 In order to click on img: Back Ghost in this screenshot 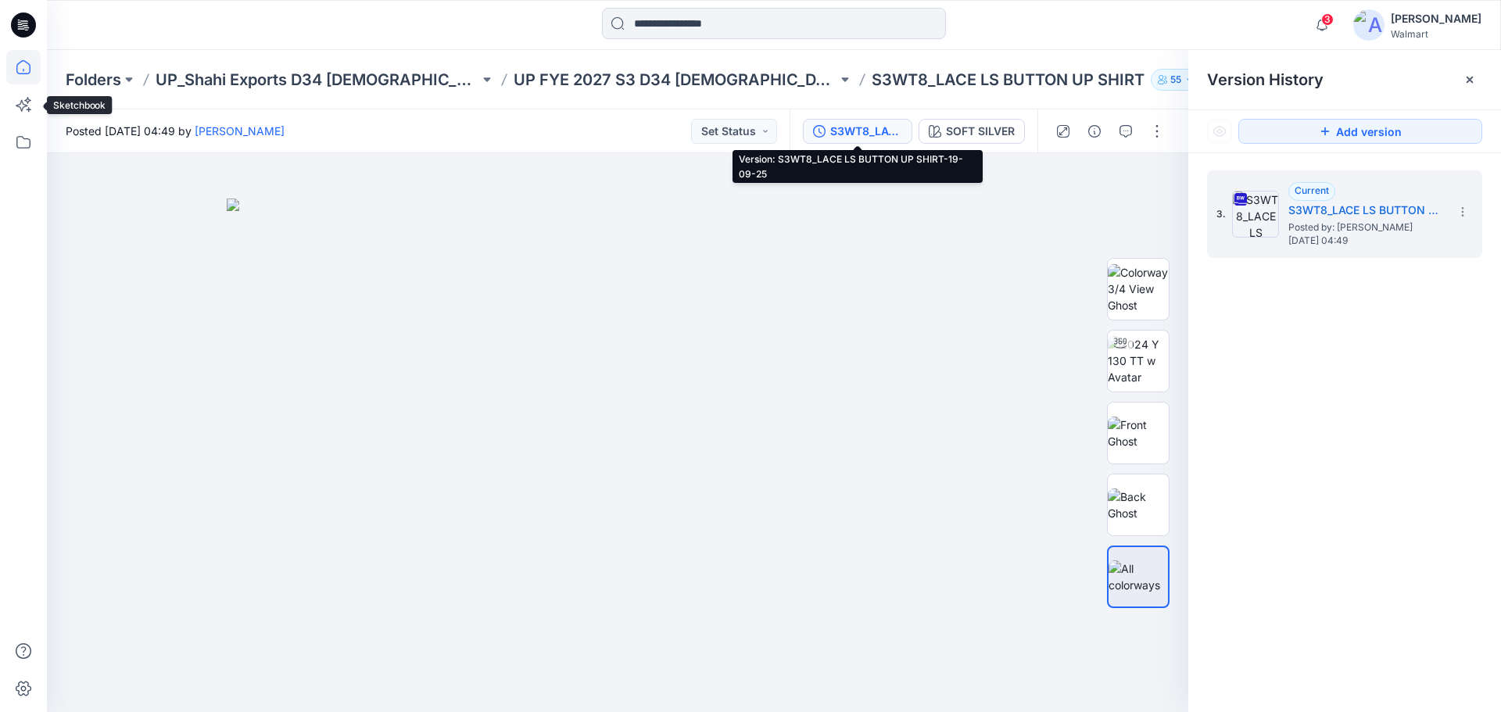, I will do `click(1139, 505)`.